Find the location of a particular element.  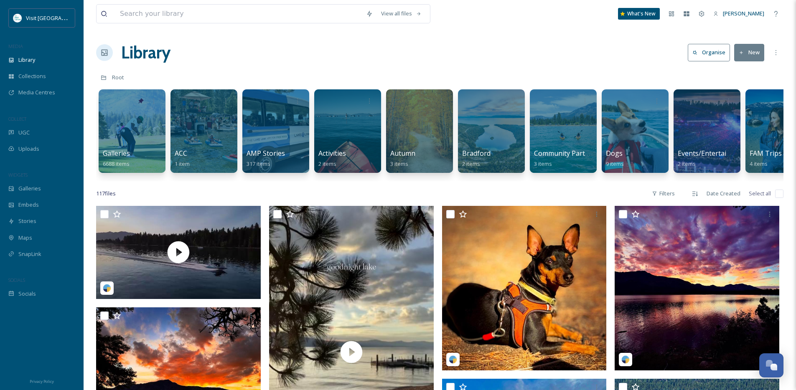

span: Root is located at coordinates (118, 77).